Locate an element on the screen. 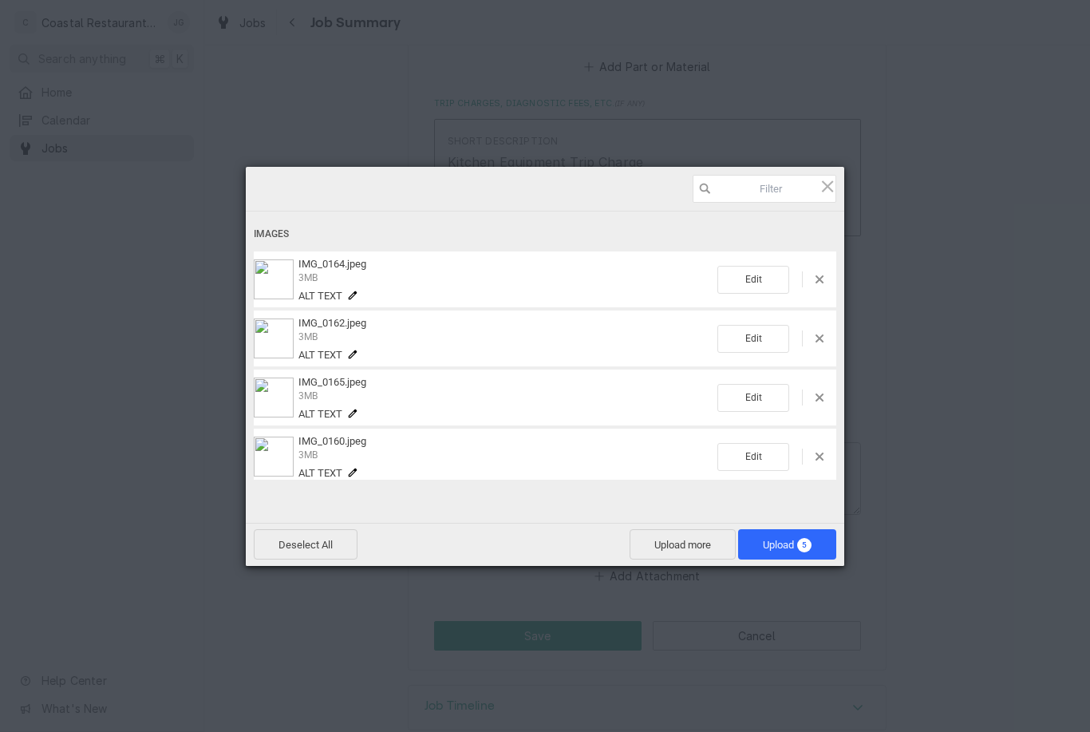 Image resolution: width=1090 pixels, height=732 pixels. span: IMG_0162.jpeg is located at coordinates (332, 322).